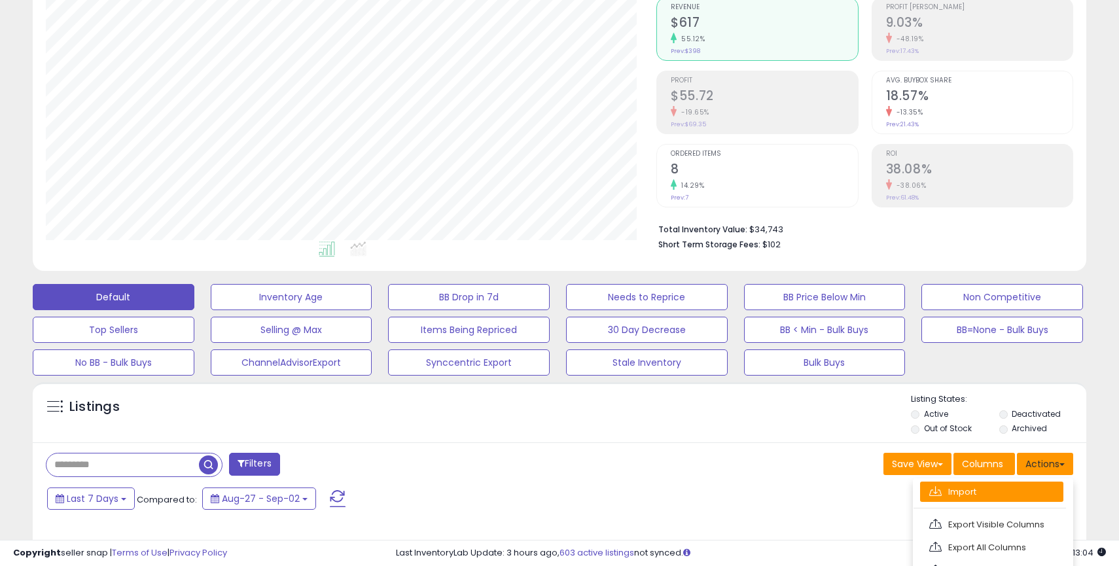  I want to click on span: $102, so click(771, 244).